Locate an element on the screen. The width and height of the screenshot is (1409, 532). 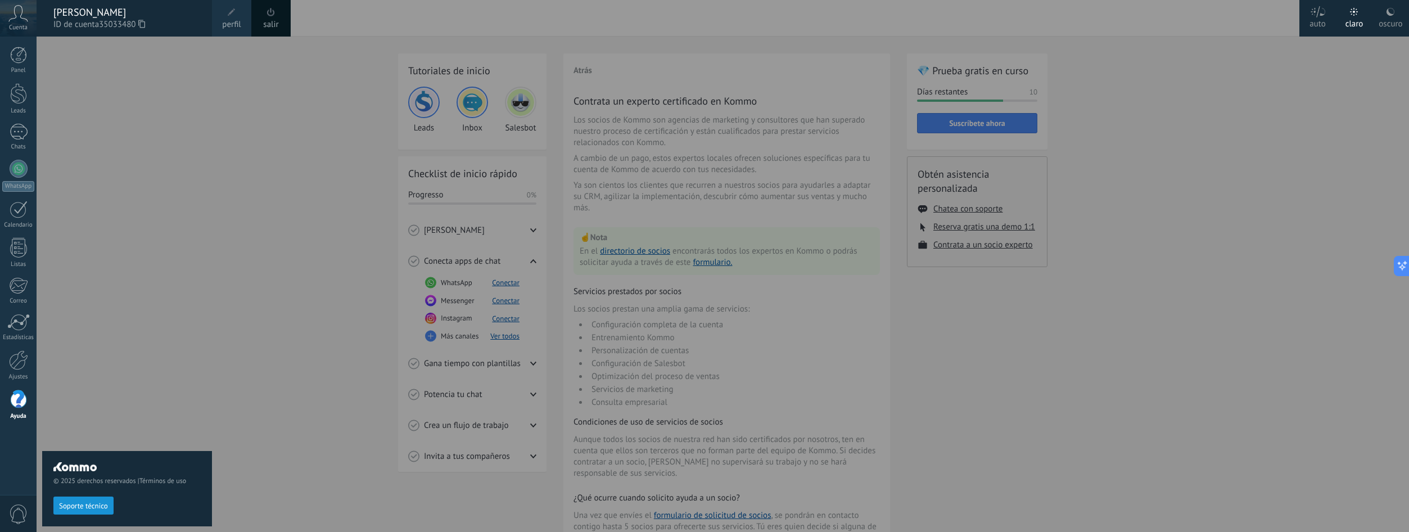
span: Soporte técnico is located at coordinates (83, 506).